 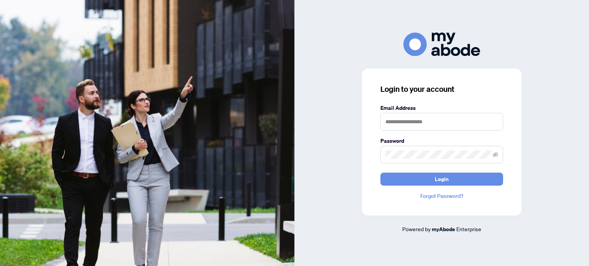 I want to click on a: Forgot Password?, so click(x=441, y=196).